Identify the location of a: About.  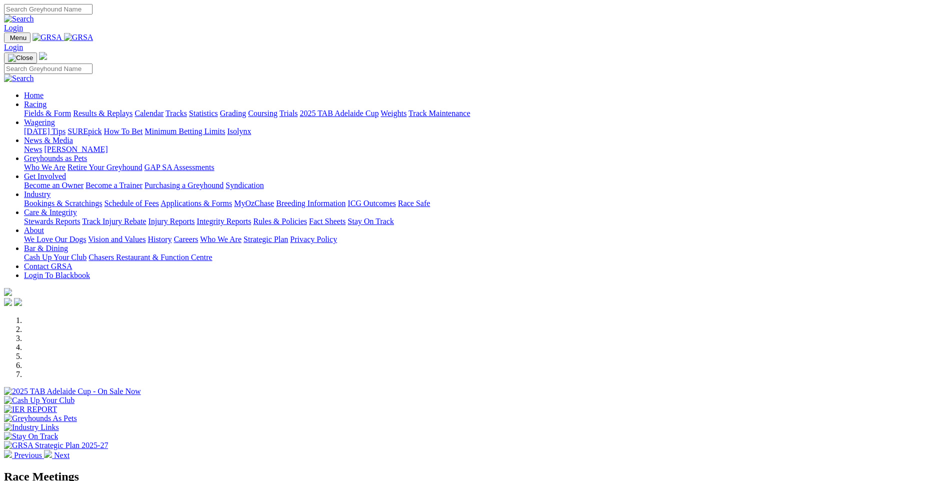
(34, 230).